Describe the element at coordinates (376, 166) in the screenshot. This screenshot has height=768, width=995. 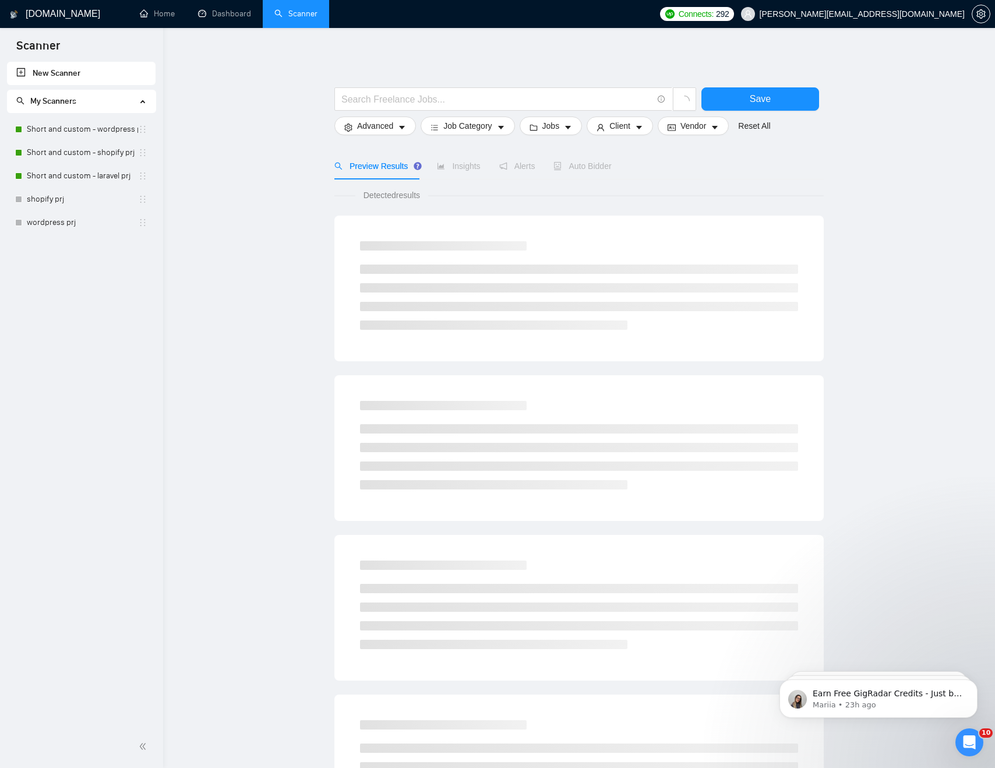
I see `span: Preview Results` at that location.